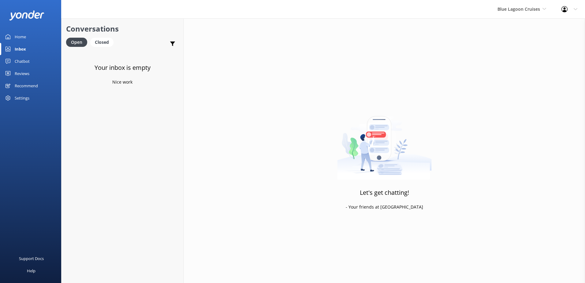 This screenshot has width=585, height=283. Describe the element at coordinates (122, 68) in the screenshot. I see `h3: Your inbox is empty` at that location.